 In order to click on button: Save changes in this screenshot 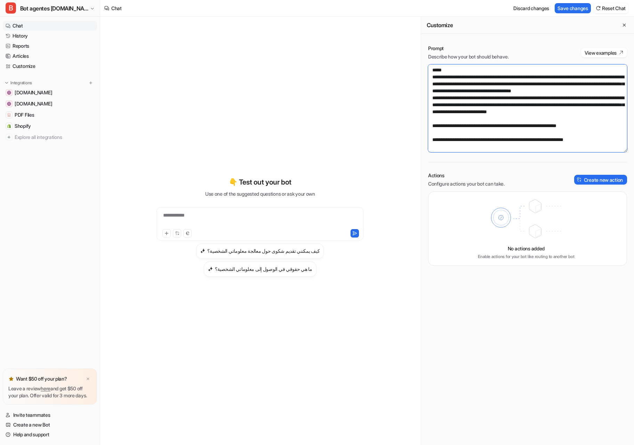, I will do `click(573, 8)`.